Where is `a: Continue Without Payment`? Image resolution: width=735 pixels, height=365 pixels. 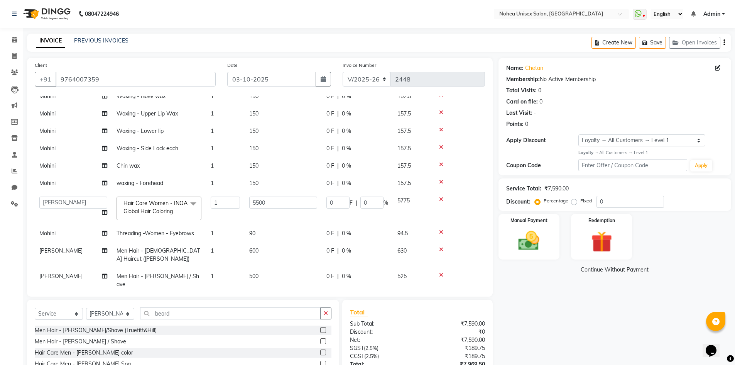
a: Continue Without Payment is located at coordinates (615, 269).